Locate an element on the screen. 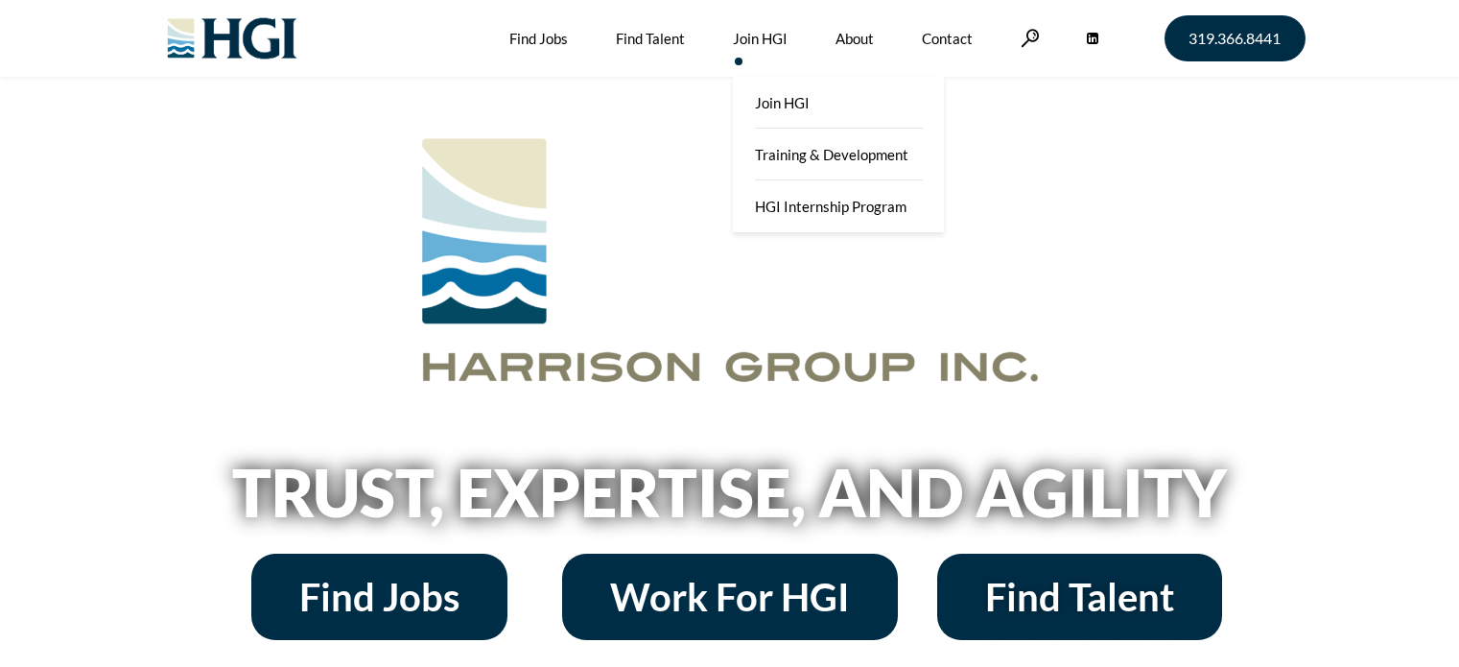 The image size is (1459, 667). a: HGI Internship Program is located at coordinates (838, 206).